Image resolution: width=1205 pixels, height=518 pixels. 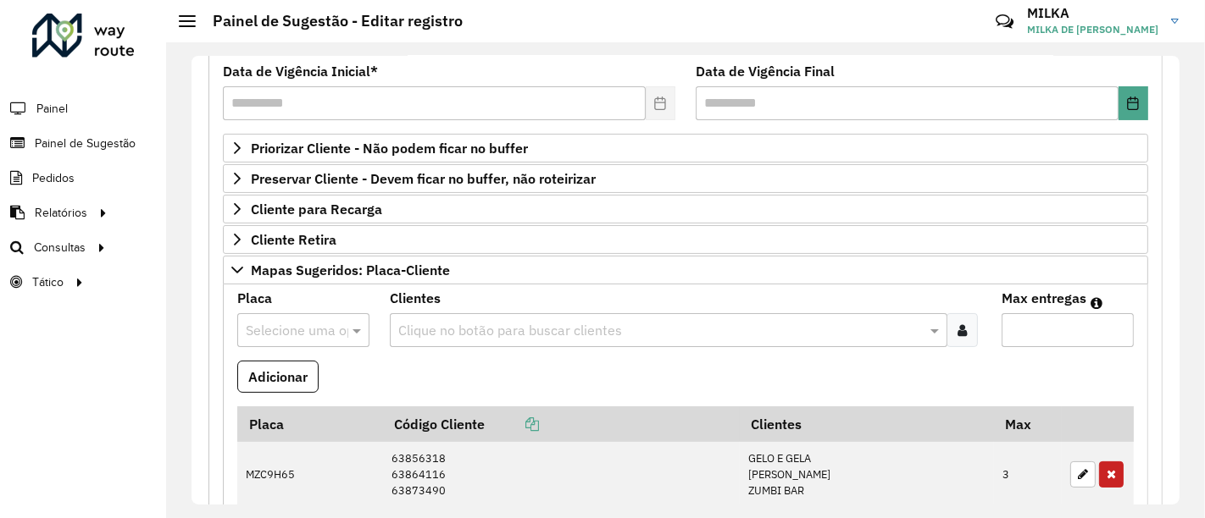 What do you see at coordinates (423, 179) in the screenshot?
I see `span: Preservar Cliente - Devem ficar no buffer, não roteirizar` at bounding box center [423, 179].